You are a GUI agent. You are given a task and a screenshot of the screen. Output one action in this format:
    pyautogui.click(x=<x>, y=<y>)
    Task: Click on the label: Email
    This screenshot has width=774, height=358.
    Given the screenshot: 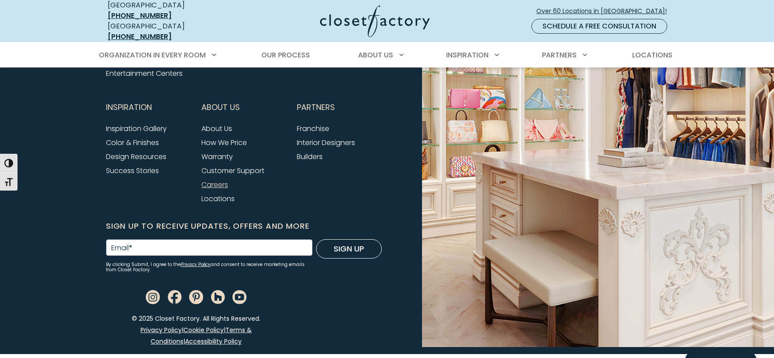 What is the action you would take?
    pyautogui.click(x=122, y=248)
    